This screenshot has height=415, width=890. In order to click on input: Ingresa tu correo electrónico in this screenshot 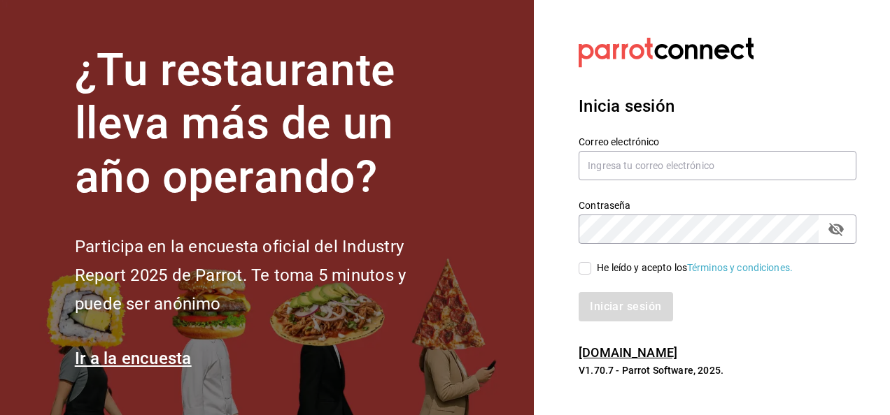, I will do `click(717, 166)`.